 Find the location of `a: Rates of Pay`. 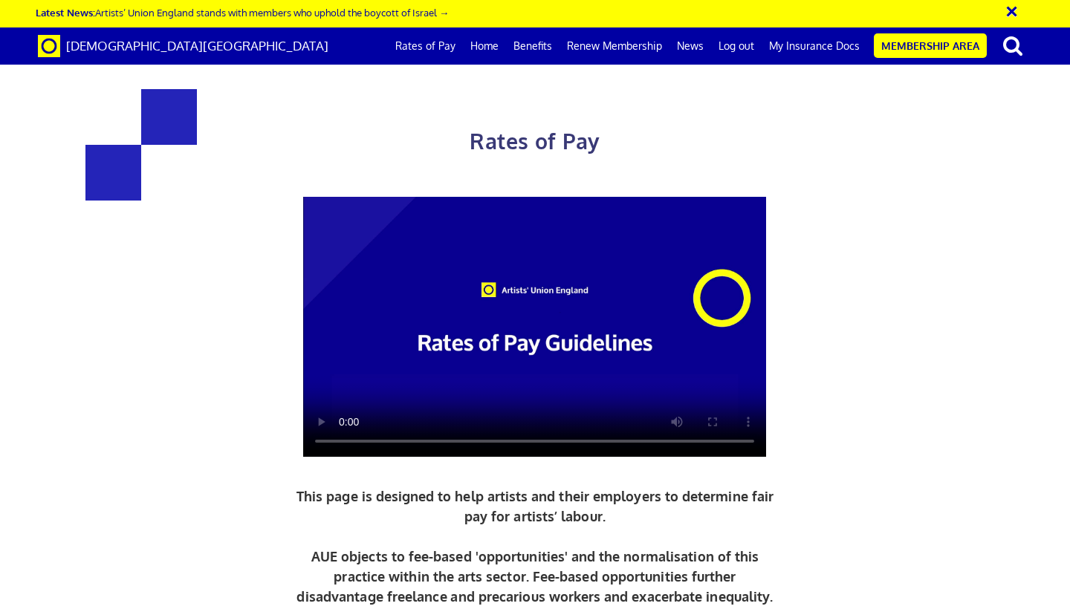

a: Rates of Pay is located at coordinates (425, 46).